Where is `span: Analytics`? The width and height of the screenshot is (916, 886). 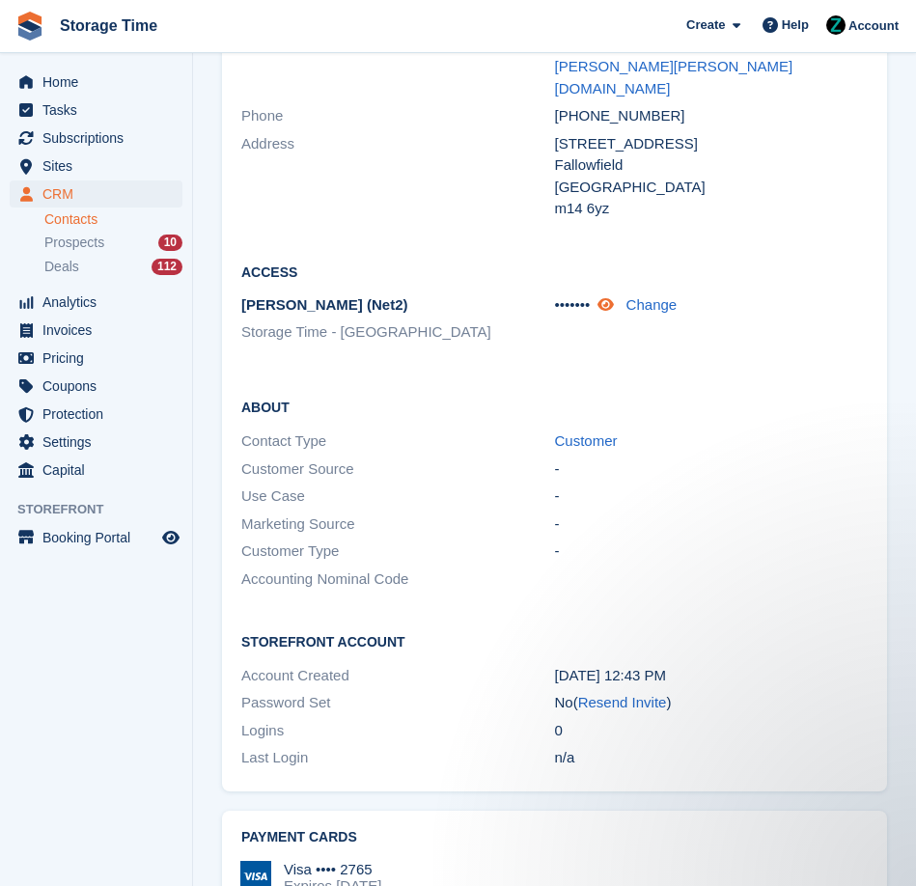 span: Analytics is located at coordinates (100, 302).